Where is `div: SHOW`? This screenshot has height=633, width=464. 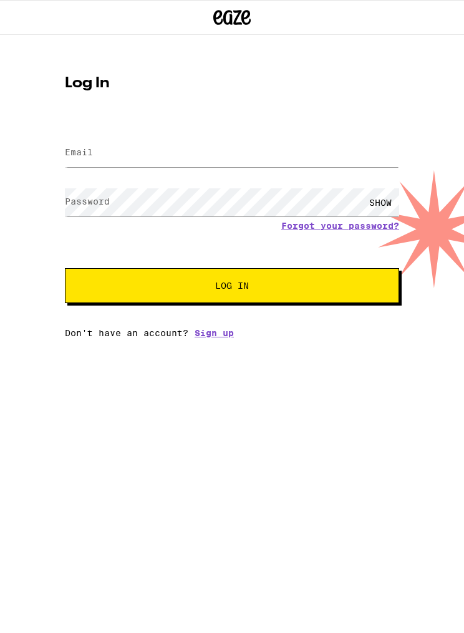
div: SHOW is located at coordinates (381, 202).